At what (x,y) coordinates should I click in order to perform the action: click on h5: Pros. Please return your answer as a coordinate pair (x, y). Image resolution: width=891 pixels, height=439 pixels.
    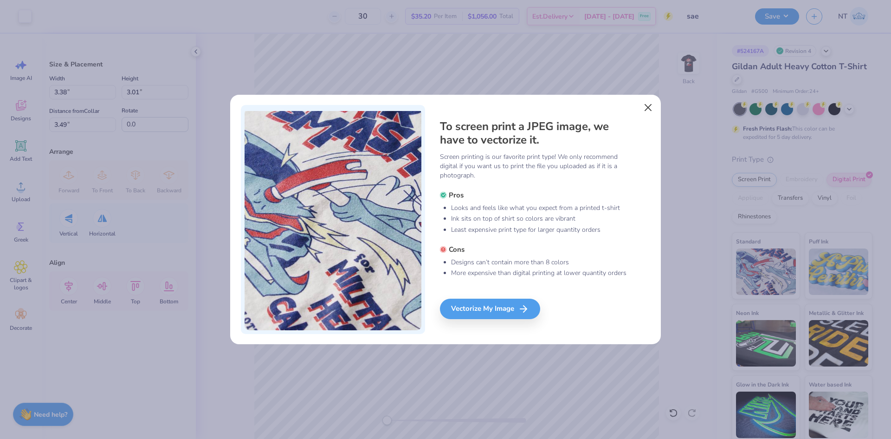
    Looking at the image, I should click on (534, 195).